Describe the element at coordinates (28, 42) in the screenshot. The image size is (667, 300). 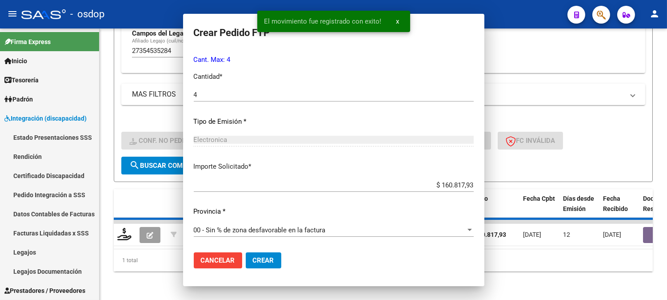
I see `span: Firma Express` at that location.